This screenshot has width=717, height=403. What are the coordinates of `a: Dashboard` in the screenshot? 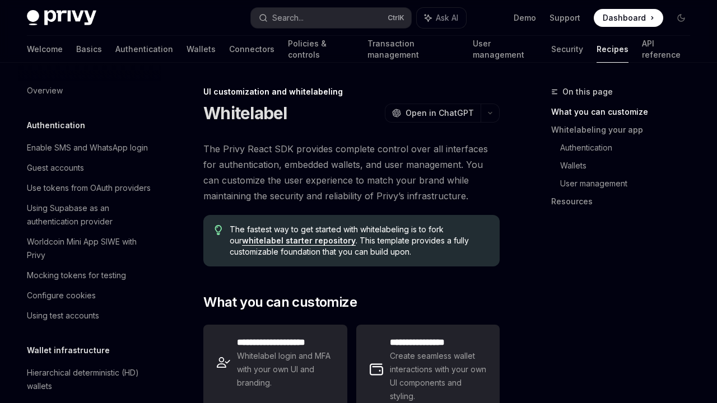 It's located at (629, 18).